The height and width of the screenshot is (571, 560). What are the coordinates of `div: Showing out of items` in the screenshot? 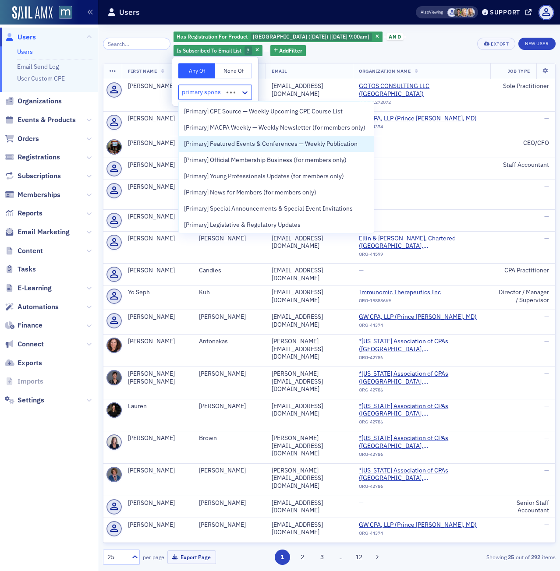 It's located at (483, 557).